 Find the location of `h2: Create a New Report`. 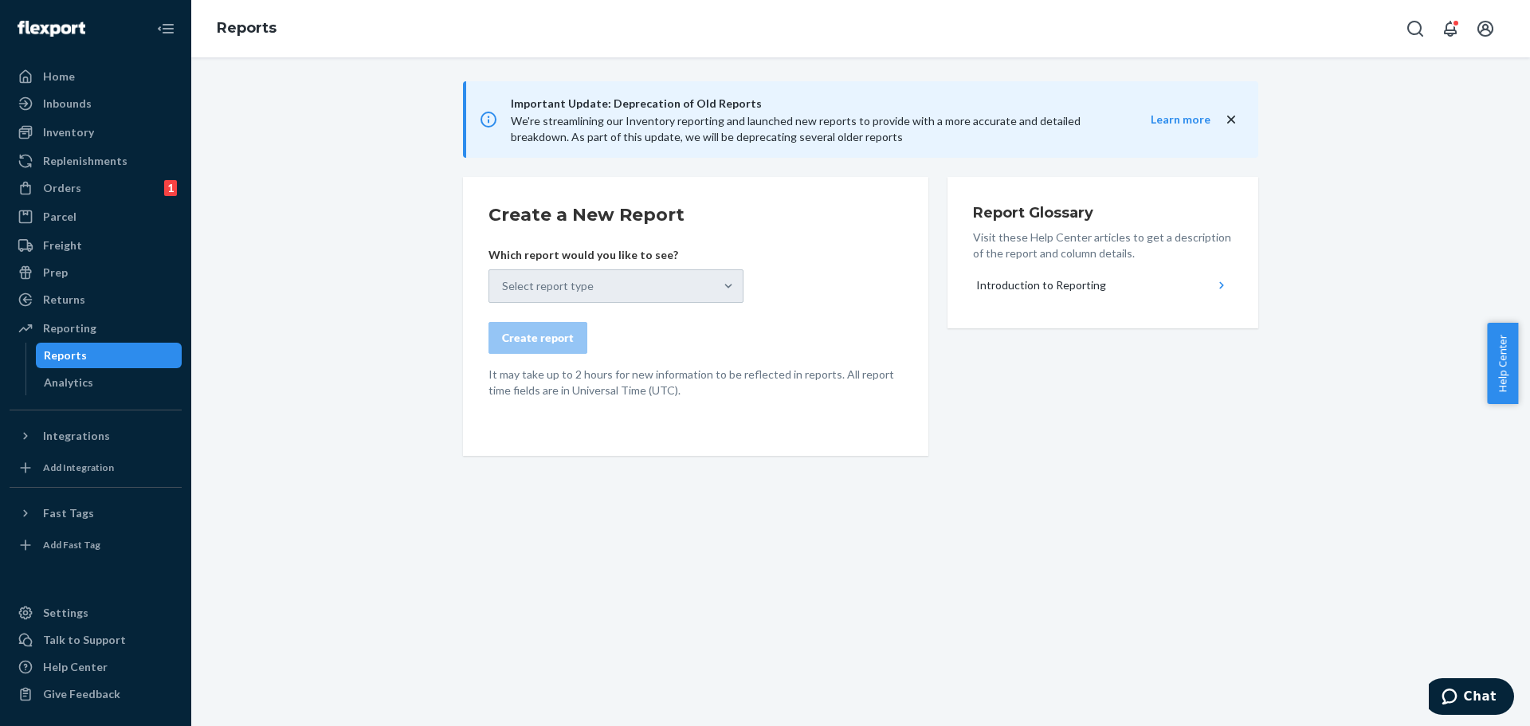

h2: Create a New Report is located at coordinates (696, 215).